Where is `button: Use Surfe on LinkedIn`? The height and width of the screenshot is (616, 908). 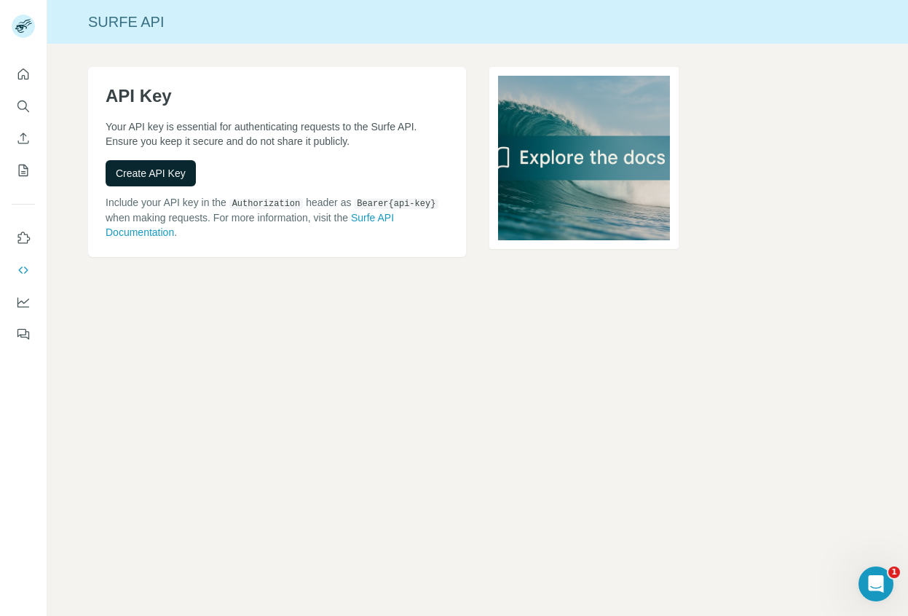
button: Use Surfe on LinkedIn is located at coordinates (23, 238).